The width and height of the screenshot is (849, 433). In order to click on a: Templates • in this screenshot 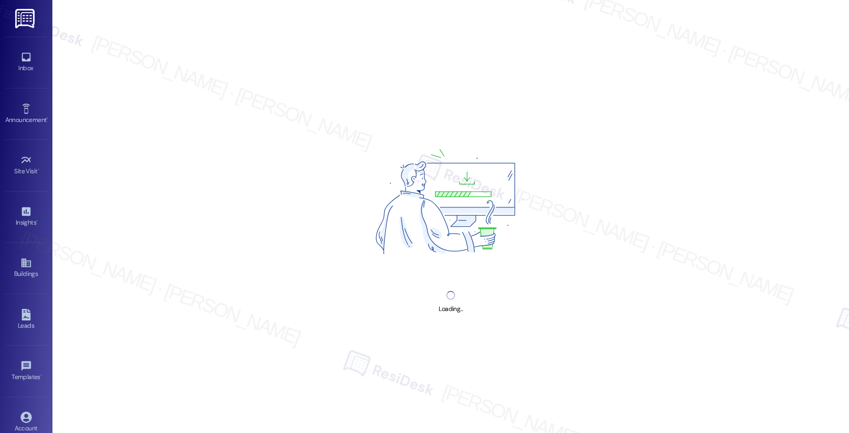, I will do `click(26, 372)`.